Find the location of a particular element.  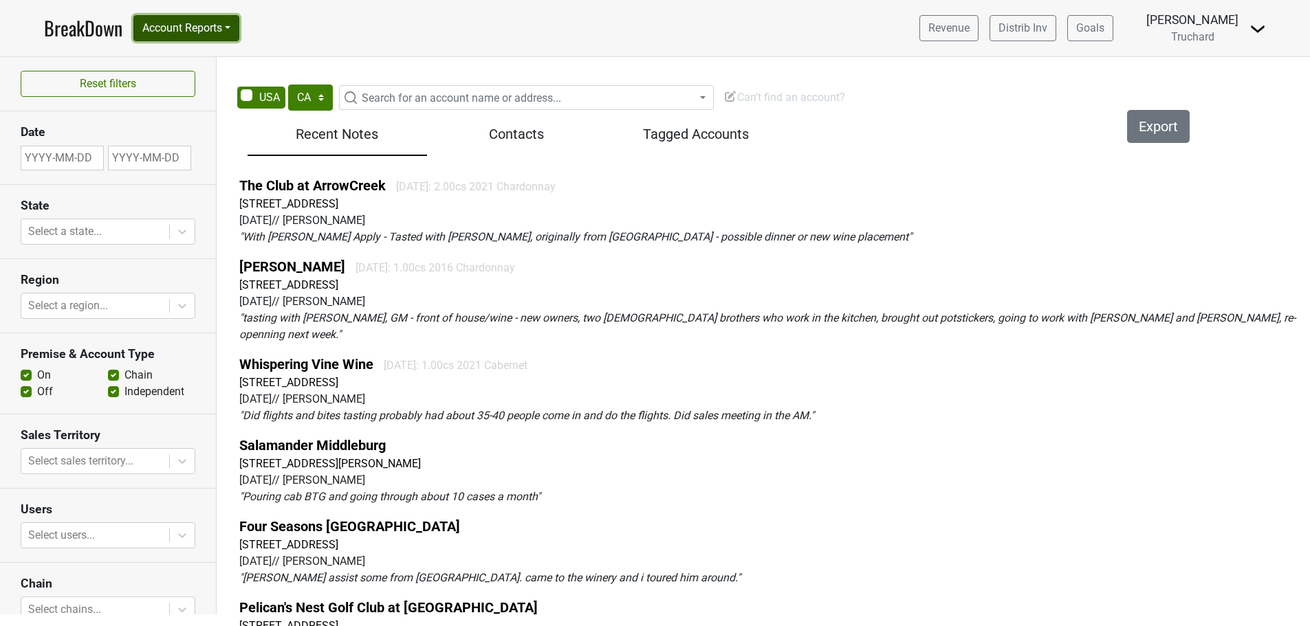

a: Revenue is located at coordinates (949, 28).